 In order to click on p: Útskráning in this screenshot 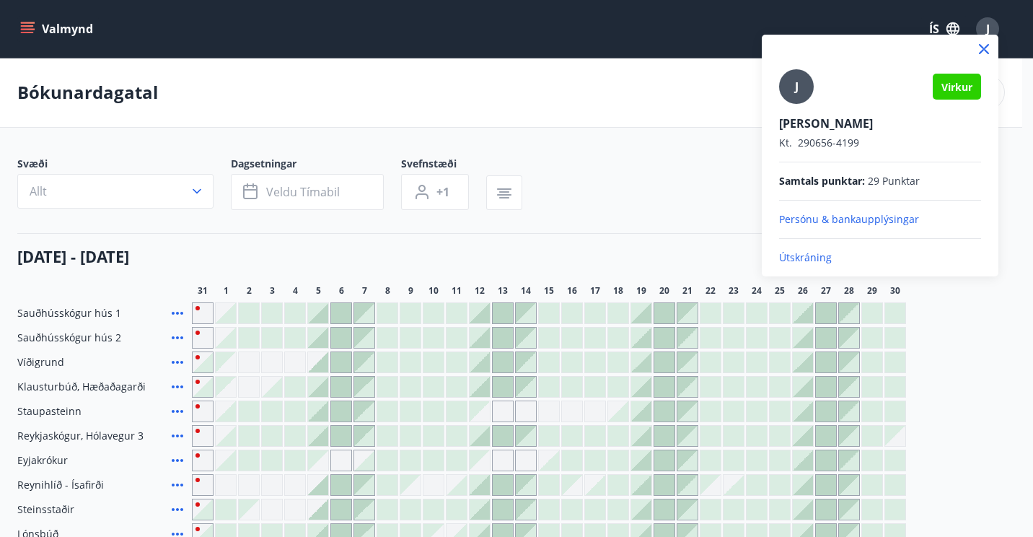, I will do `click(880, 257)`.